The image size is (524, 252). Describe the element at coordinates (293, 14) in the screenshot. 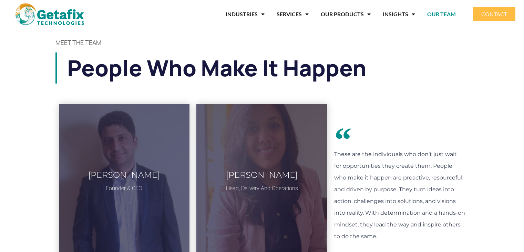

I see `a: SERVICES` at that location.